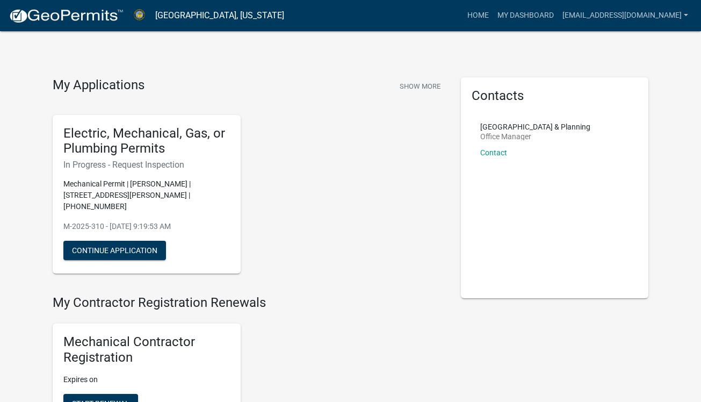  I want to click on p: Office Manager, so click(535, 136).